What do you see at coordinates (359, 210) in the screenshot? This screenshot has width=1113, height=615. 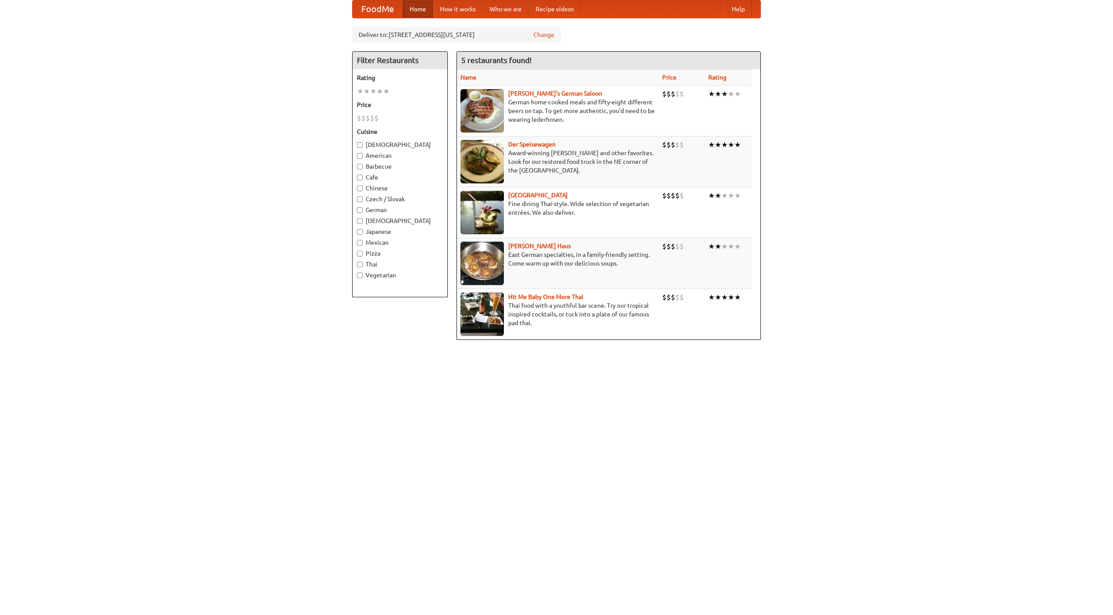 I see `input: German` at bounding box center [359, 210].